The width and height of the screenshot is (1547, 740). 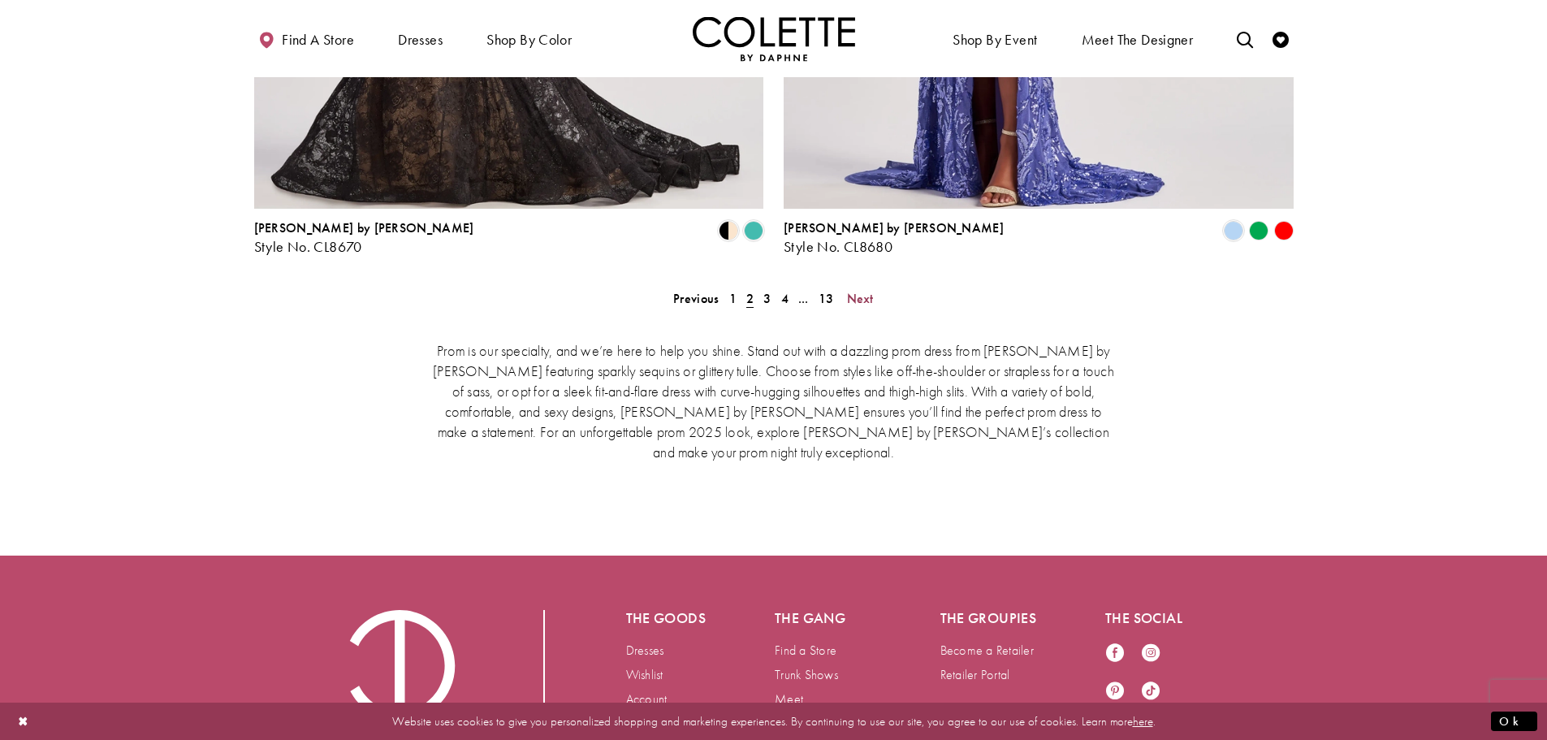 What do you see at coordinates (1143, 720) in the screenshot?
I see `a: here` at bounding box center [1143, 720].